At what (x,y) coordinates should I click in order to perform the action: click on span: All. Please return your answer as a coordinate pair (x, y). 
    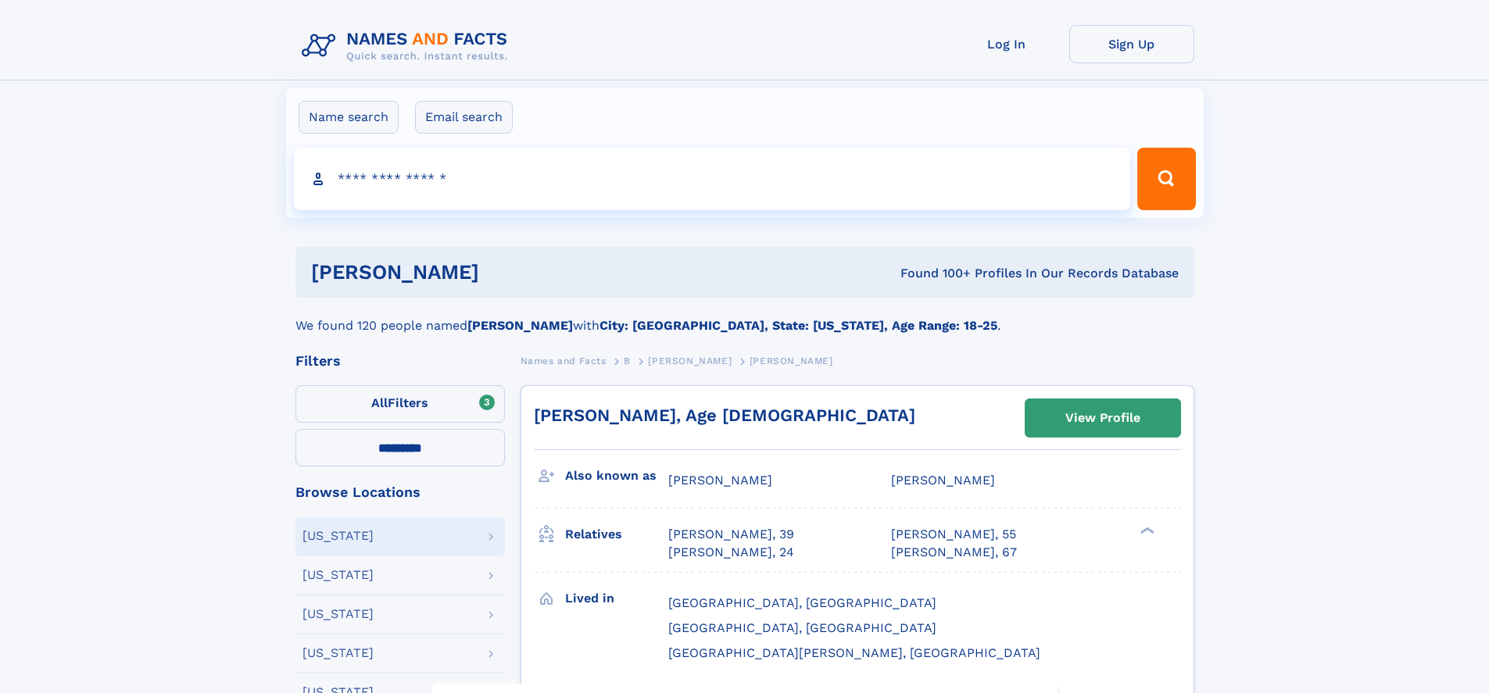
    Looking at the image, I should click on (379, 403).